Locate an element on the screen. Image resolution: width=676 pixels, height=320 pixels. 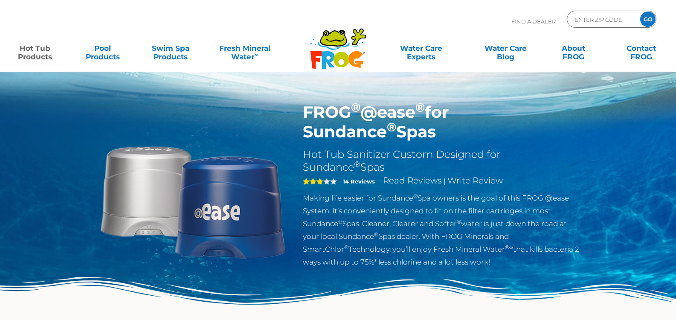
a: Swim SpaProducts is located at coordinates (171, 48).